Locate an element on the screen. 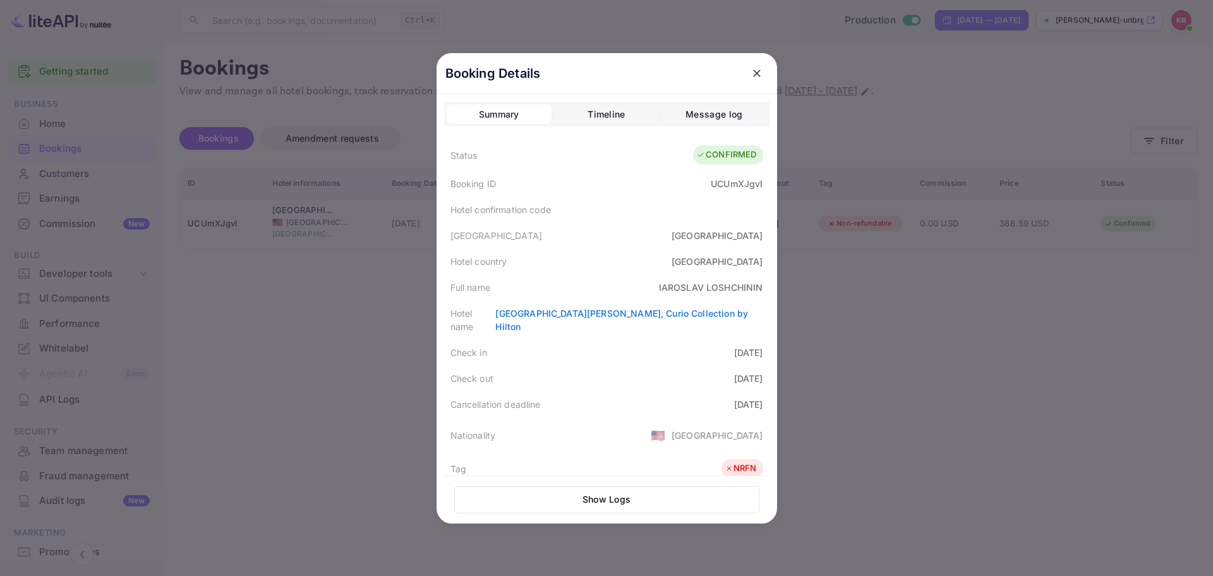 The image size is (1213, 576). div: Booking ID is located at coordinates (473, 183).